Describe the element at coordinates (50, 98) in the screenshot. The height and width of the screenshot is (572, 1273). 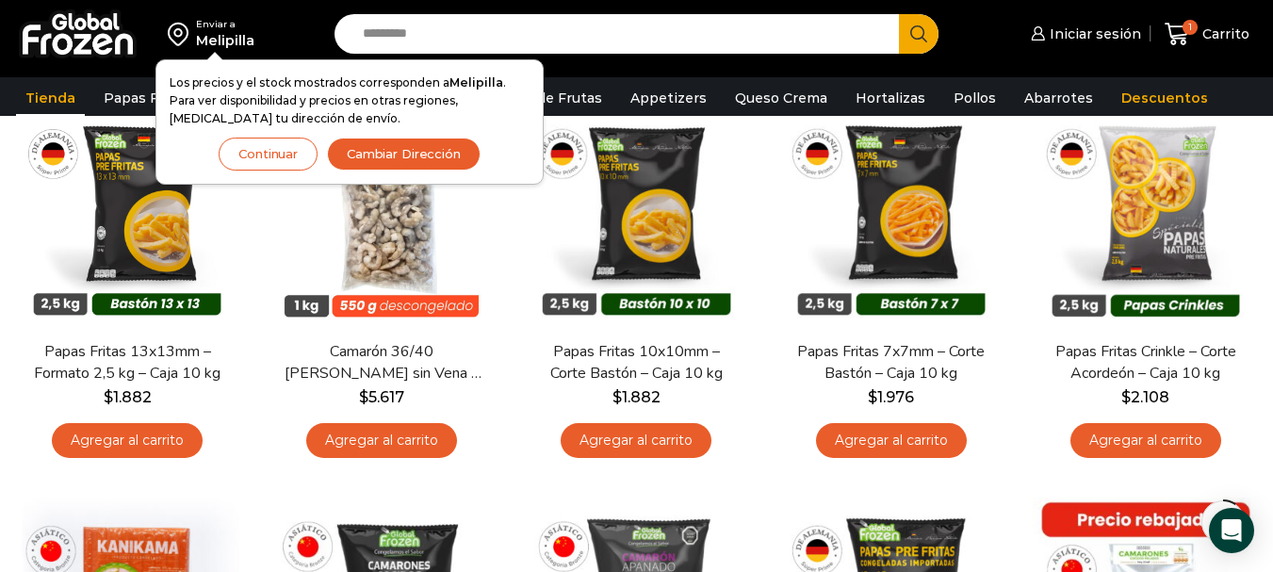
I see `a: Tienda` at that location.